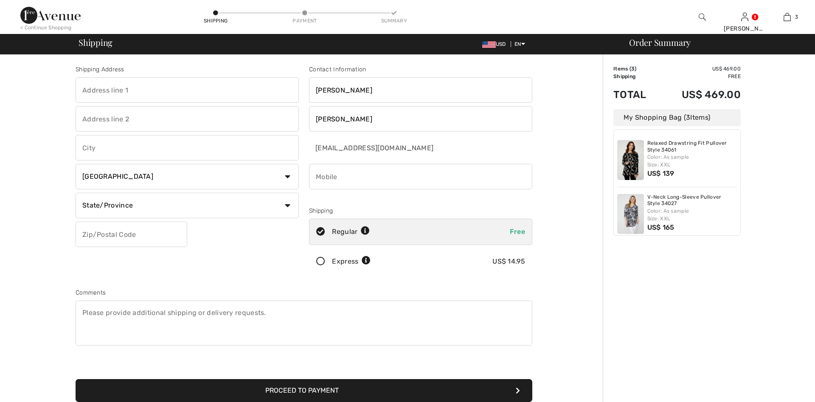 The height and width of the screenshot is (402, 815). What do you see at coordinates (394, 21) in the screenshot?
I see `div: Summary` at bounding box center [394, 21].